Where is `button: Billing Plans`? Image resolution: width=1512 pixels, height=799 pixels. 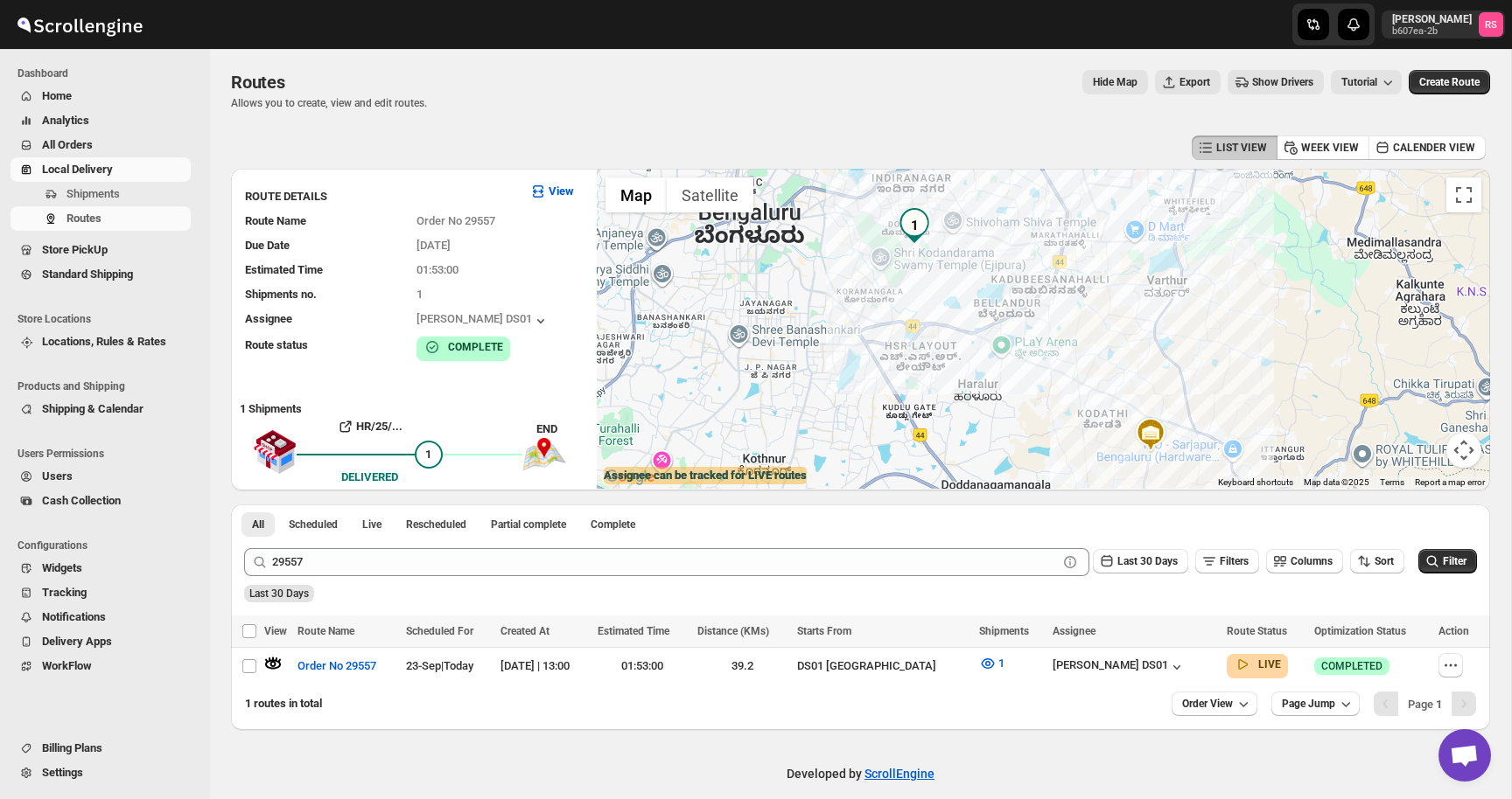
button: Billing Plans is located at coordinates (101, 749).